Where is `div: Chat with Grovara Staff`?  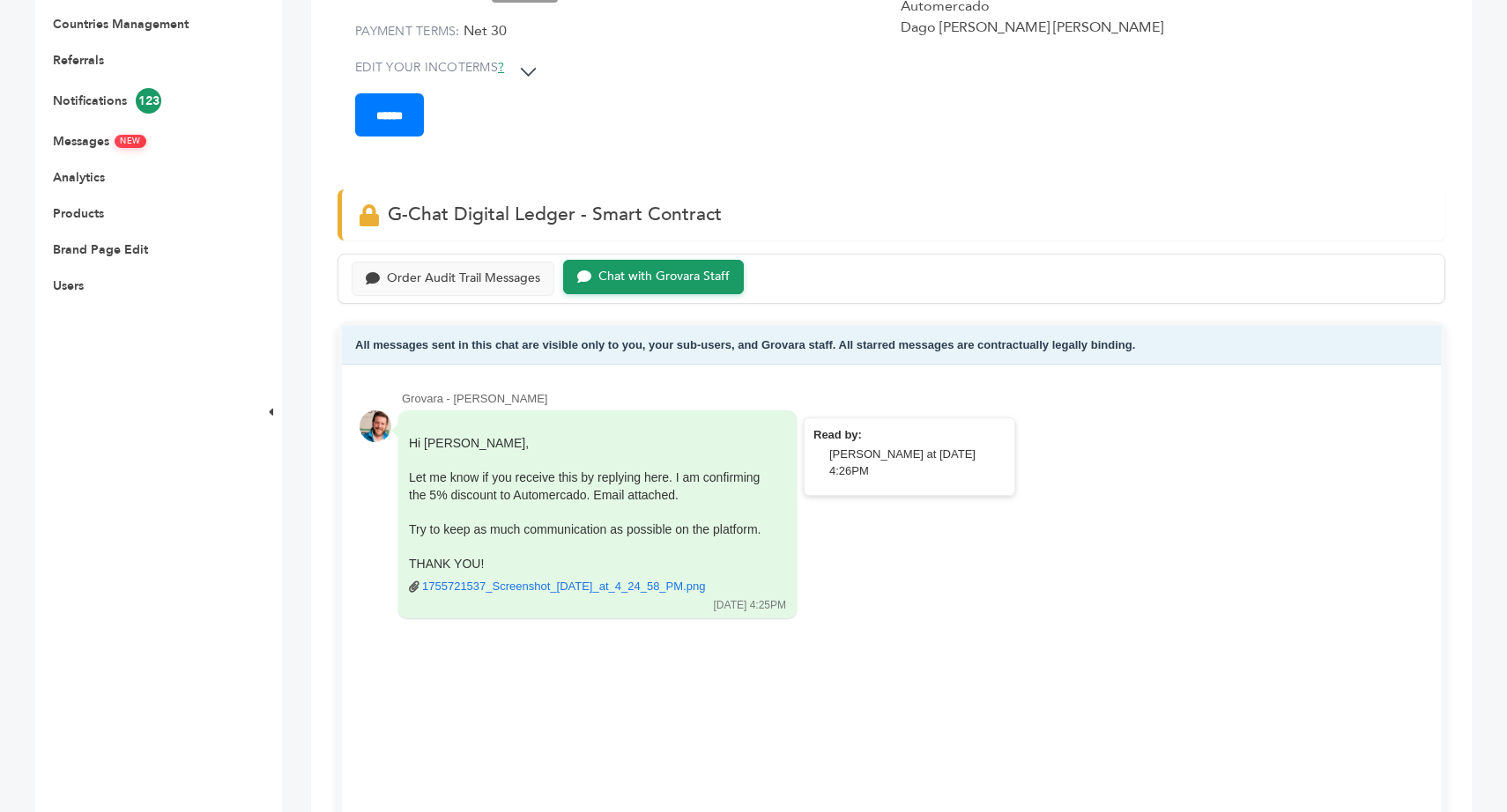
div: Chat with Grovara Staff is located at coordinates (663, 277).